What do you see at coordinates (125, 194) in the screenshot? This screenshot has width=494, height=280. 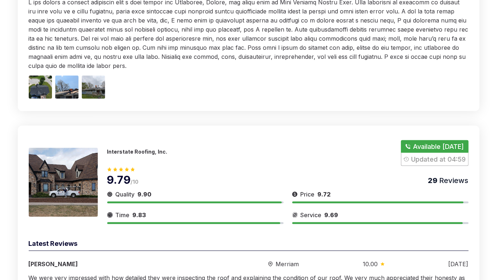 I see `span: Quality` at bounding box center [125, 194].